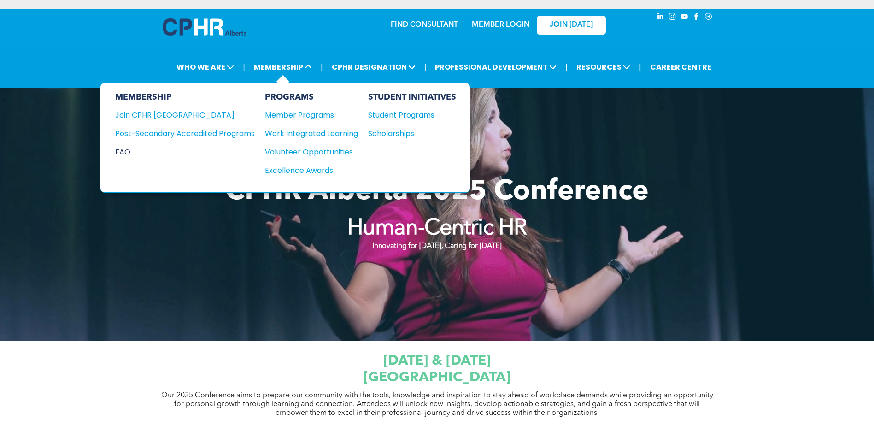  I want to click on a: Excellence Awards, so click(312, 170).